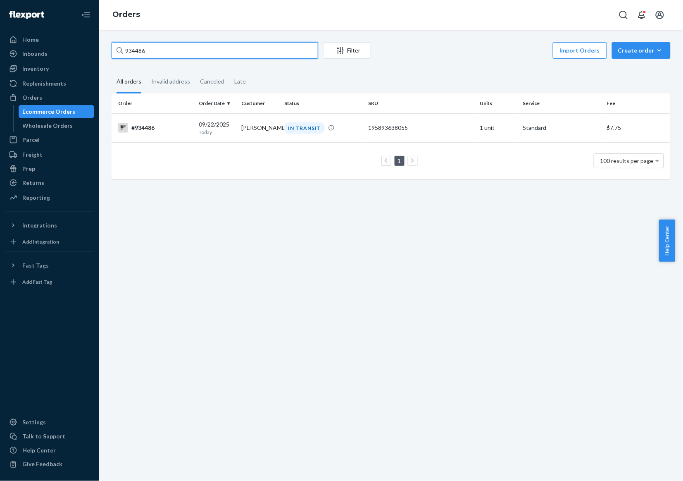 The image size is (683, 481). What do you see at coordinates (50, 450) in the screenshot?
I see `a: Help Center` at bounding box center [50, 450].